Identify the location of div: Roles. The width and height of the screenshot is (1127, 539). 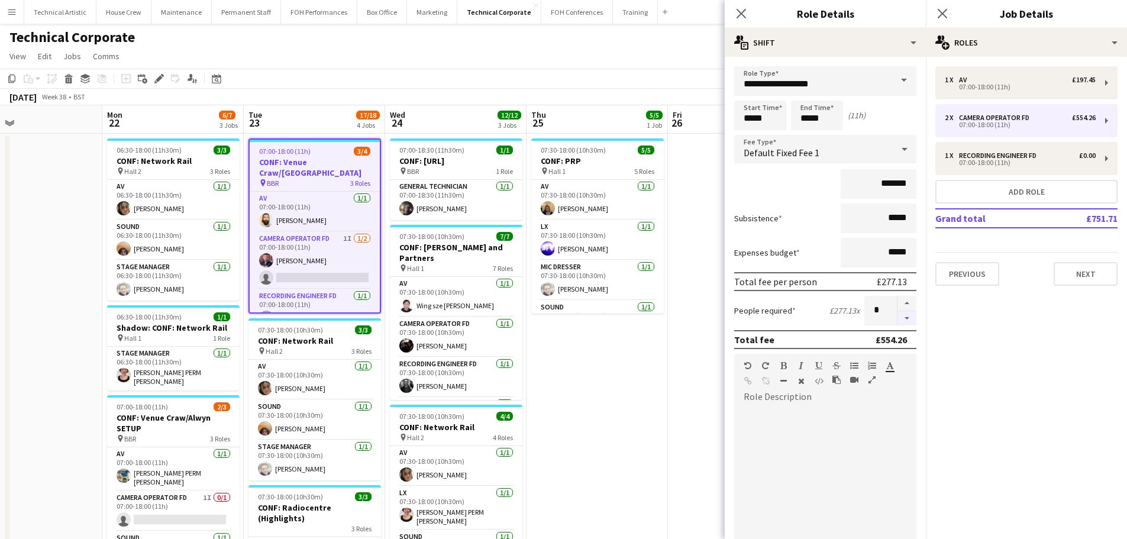
(1026, 43).